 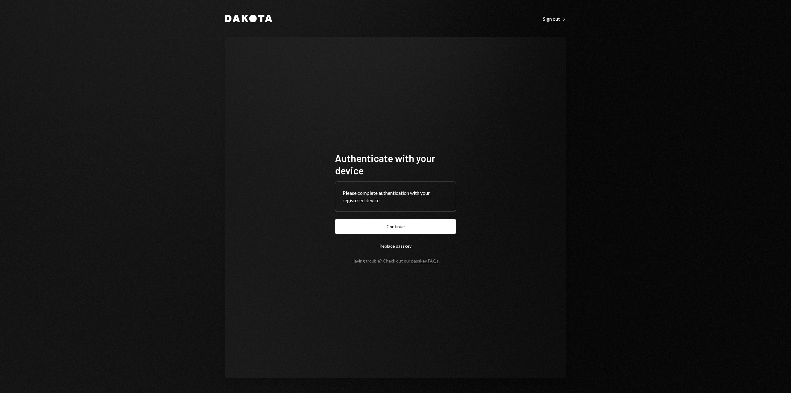 I want to click on button: Continue, so click(x=396, y=226).